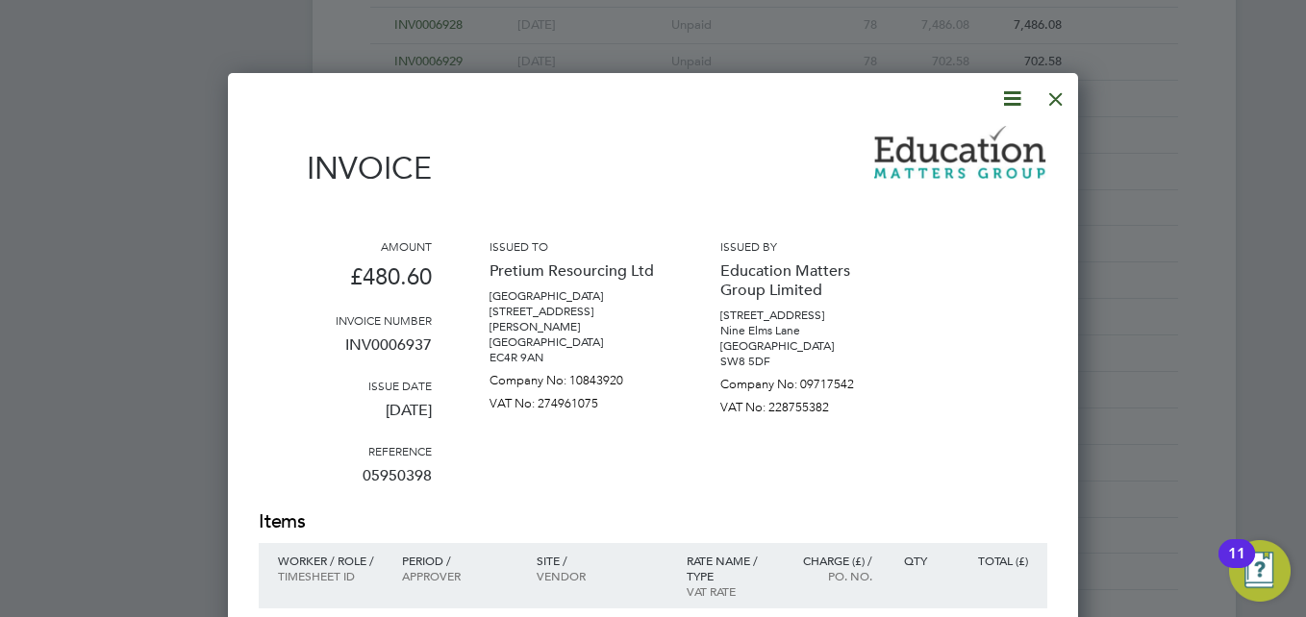 This screenshot has height=617, width=1306. What do you see at coordinates (576, 377) in the screenshot?
I see `p: Company No: 10843920` at bounding box center [576, 377].